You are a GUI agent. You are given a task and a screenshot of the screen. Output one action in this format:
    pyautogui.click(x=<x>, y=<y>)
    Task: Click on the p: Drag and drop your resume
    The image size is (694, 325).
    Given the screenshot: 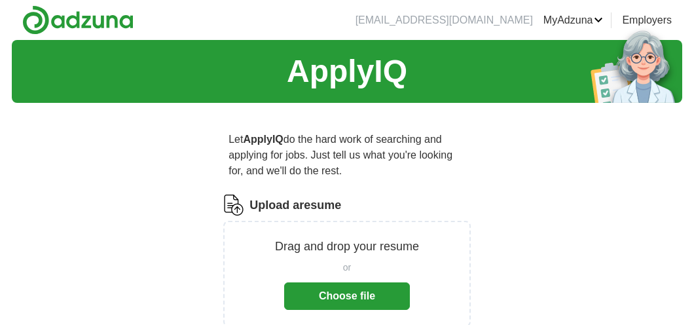 What is the action you would take?
    pyautogui.click(x=347, y=246)
    